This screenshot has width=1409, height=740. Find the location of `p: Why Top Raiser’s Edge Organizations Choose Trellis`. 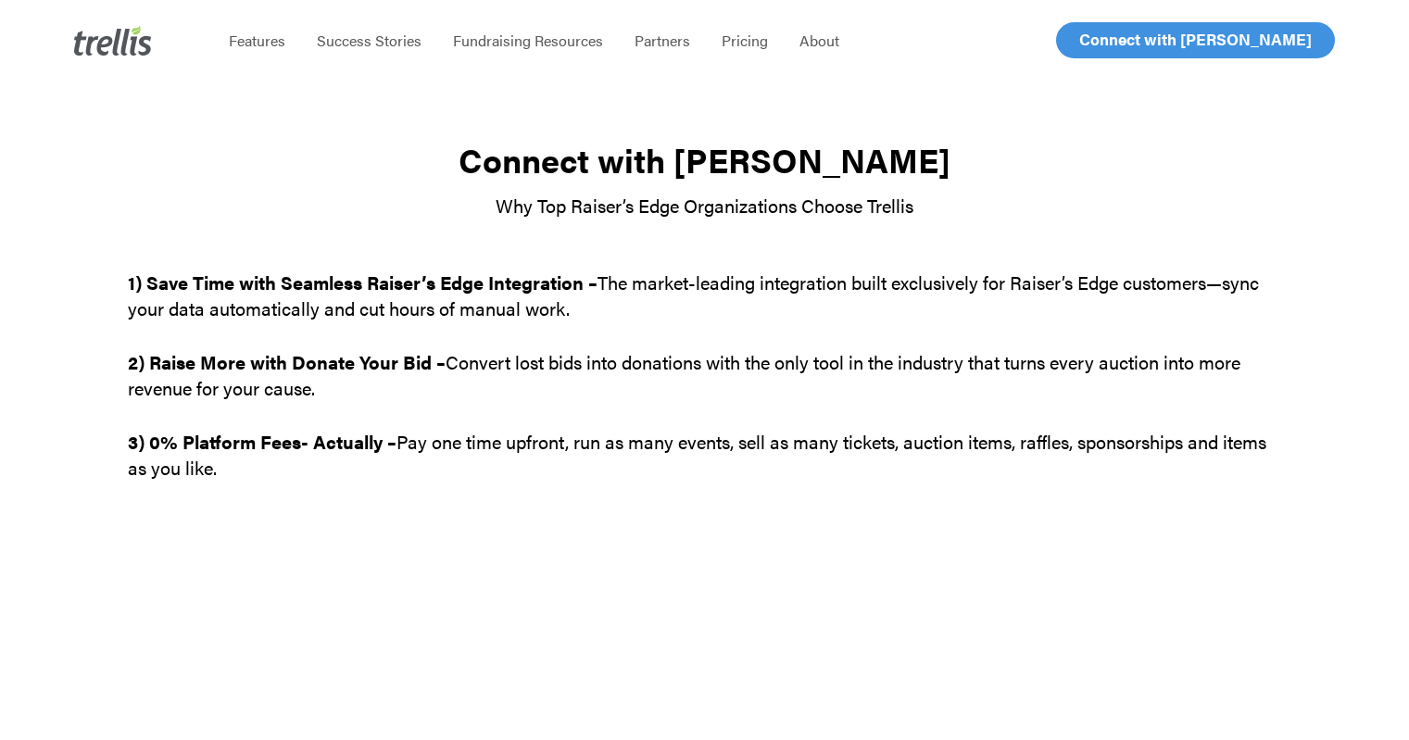

p: Why Top Raiser’s Edge Organizations Choose Trellis is located at coordinates (704, 206).